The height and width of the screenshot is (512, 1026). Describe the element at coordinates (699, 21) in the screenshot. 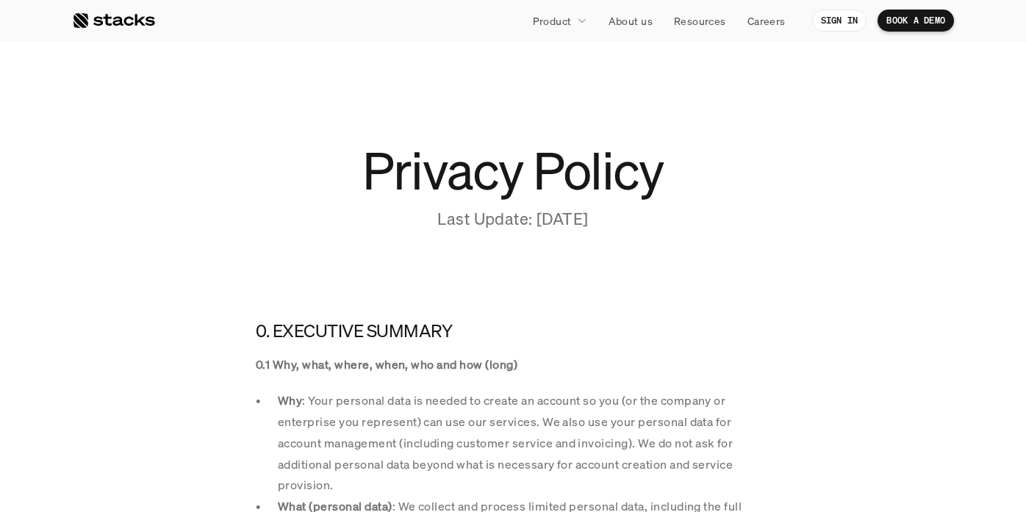

I see `a: Resources` at that location.